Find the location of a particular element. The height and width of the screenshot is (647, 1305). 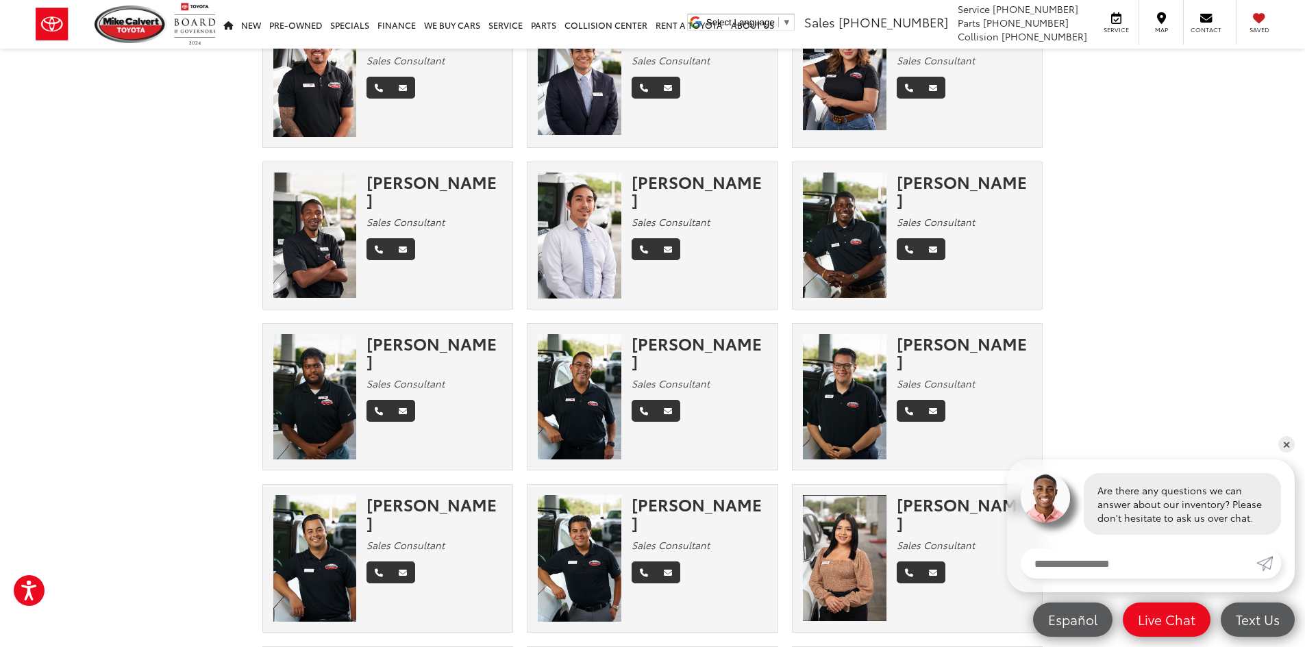

a: Español is located at coordinates (1073, 620).